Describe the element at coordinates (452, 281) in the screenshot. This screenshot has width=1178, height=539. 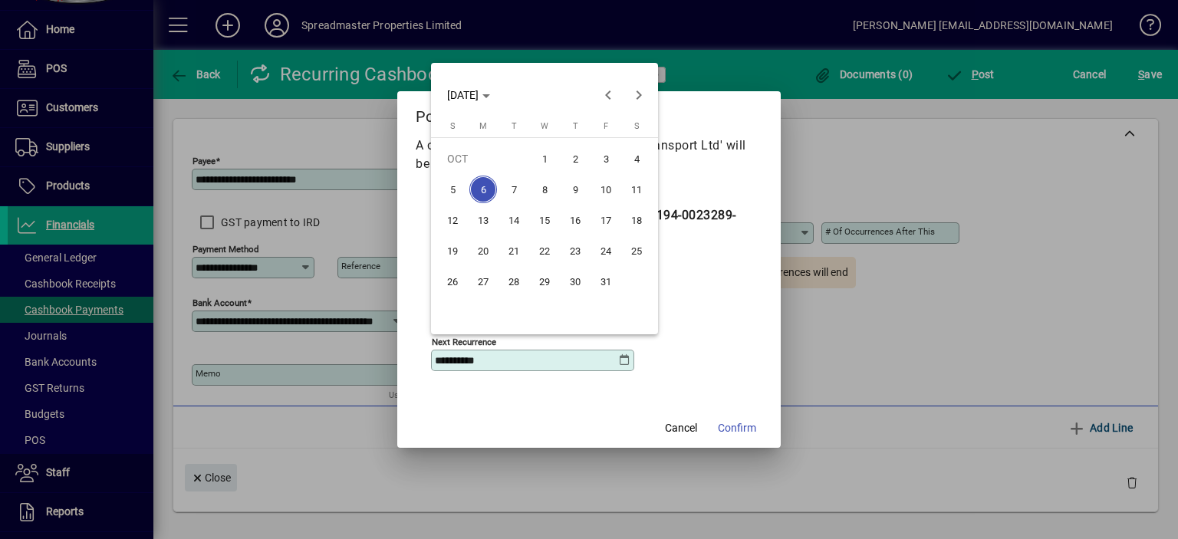
I see `button: Sun Oct 26 2025` at that location.